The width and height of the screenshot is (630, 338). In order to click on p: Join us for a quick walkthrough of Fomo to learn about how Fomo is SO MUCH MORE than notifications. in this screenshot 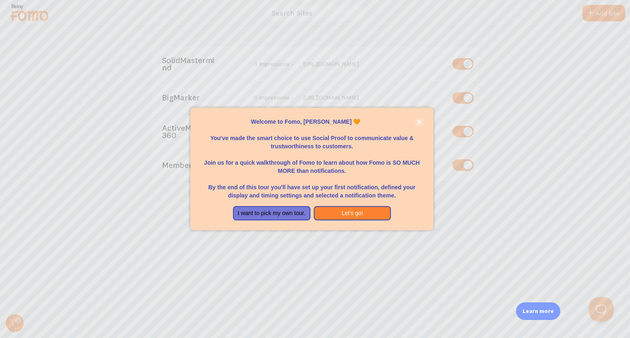, I will do `click(312, 163)`.